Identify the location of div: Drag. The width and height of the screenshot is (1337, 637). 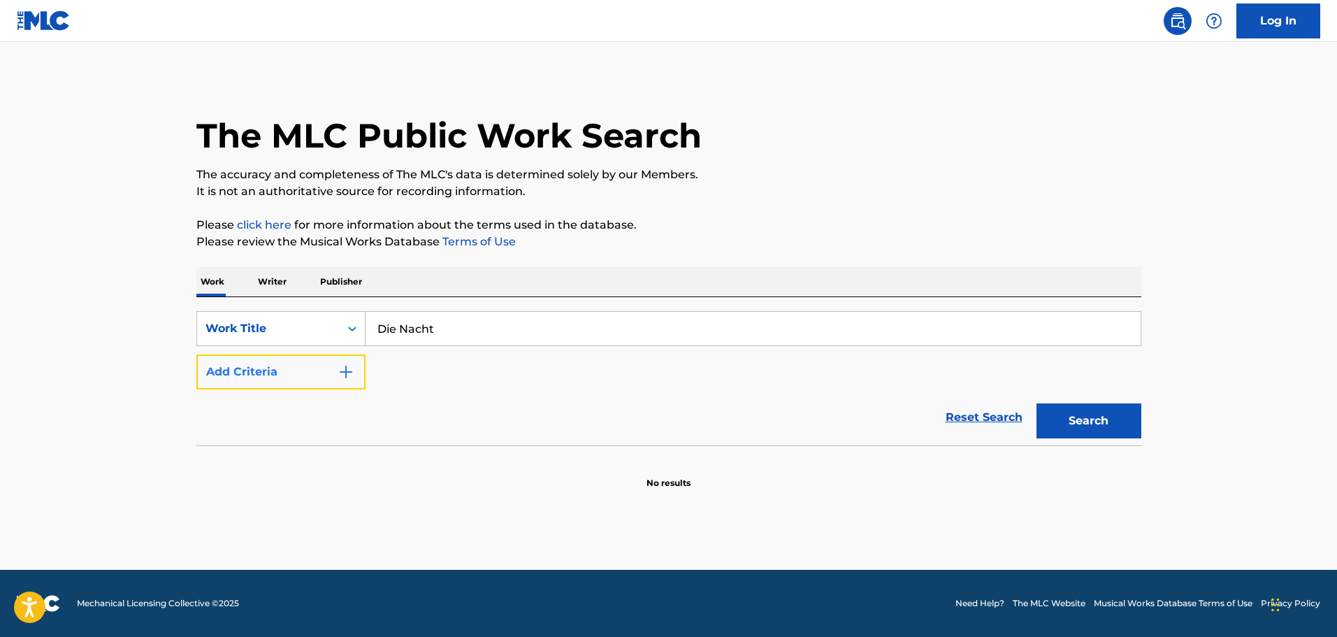
(1275, 604).